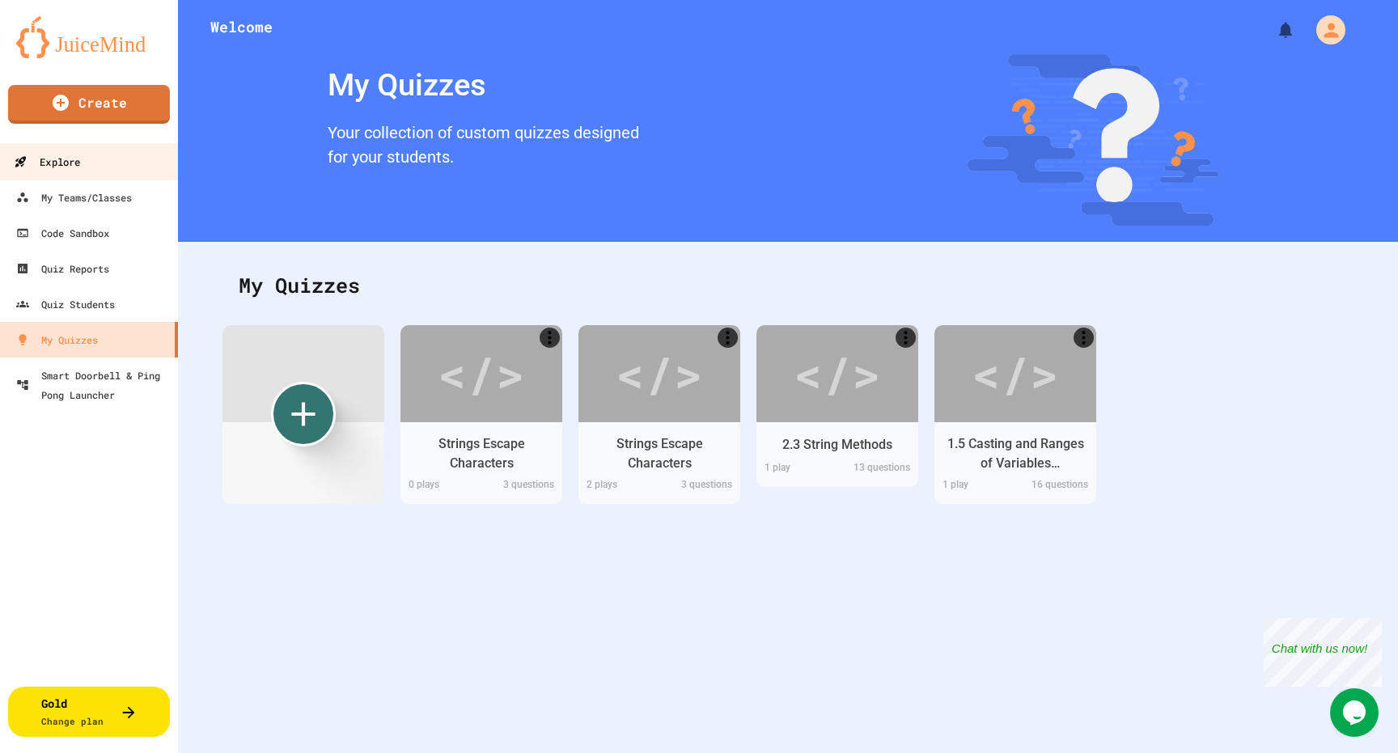  I want to click on div: Code Sandbox, so click(62, 233).